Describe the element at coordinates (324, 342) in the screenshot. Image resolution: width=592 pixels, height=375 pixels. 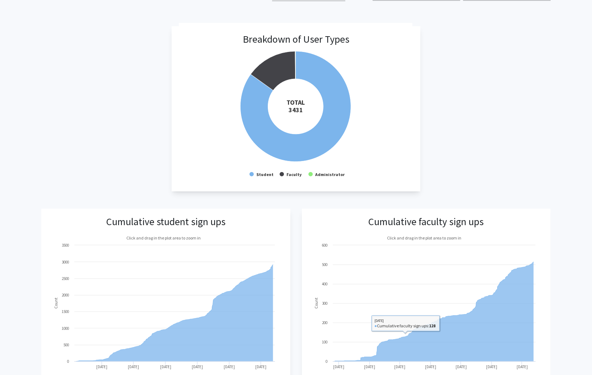
I see `text: 100` at that location.